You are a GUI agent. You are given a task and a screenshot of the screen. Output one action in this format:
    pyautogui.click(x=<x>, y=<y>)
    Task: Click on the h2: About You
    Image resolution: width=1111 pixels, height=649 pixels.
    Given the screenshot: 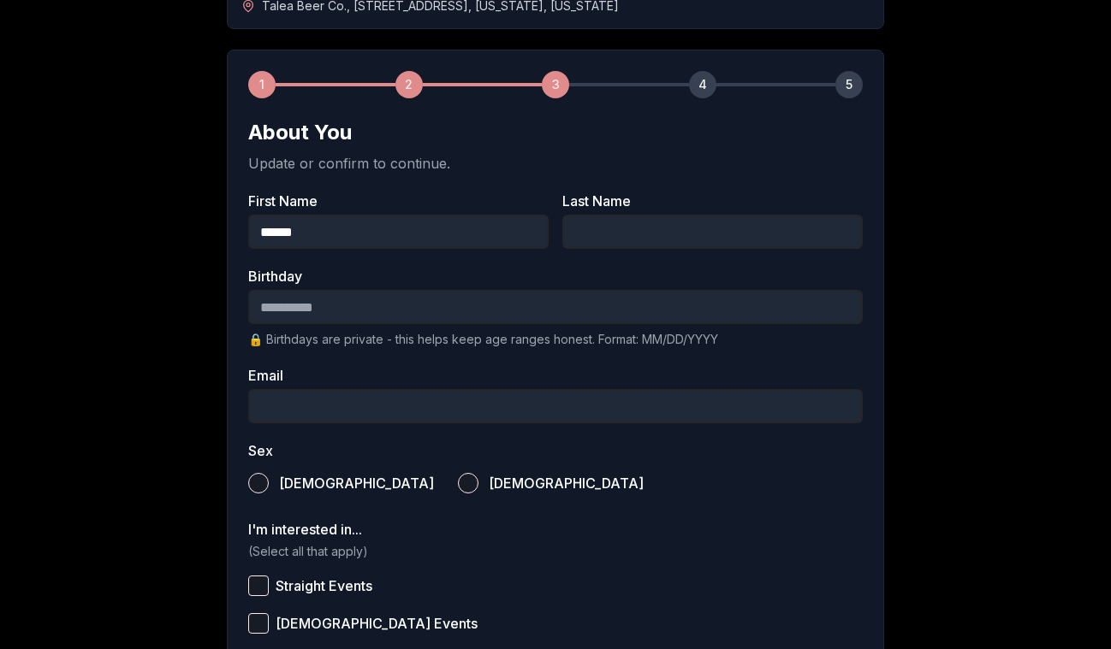 What is the action you would take?
    pyautogui.click(x=555, y=133)
    